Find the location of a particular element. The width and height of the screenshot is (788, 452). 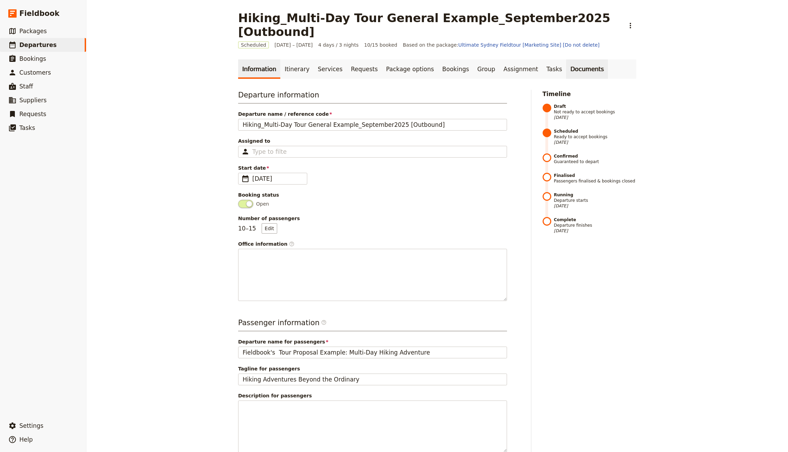

strong: Confirmed is located at coordinates (595, 156).